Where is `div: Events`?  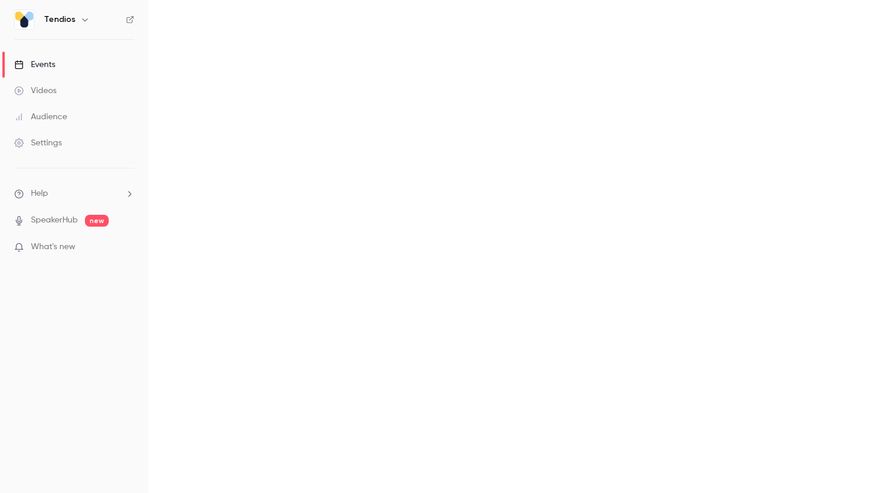
div: Events is located at coordinates (34, 65).